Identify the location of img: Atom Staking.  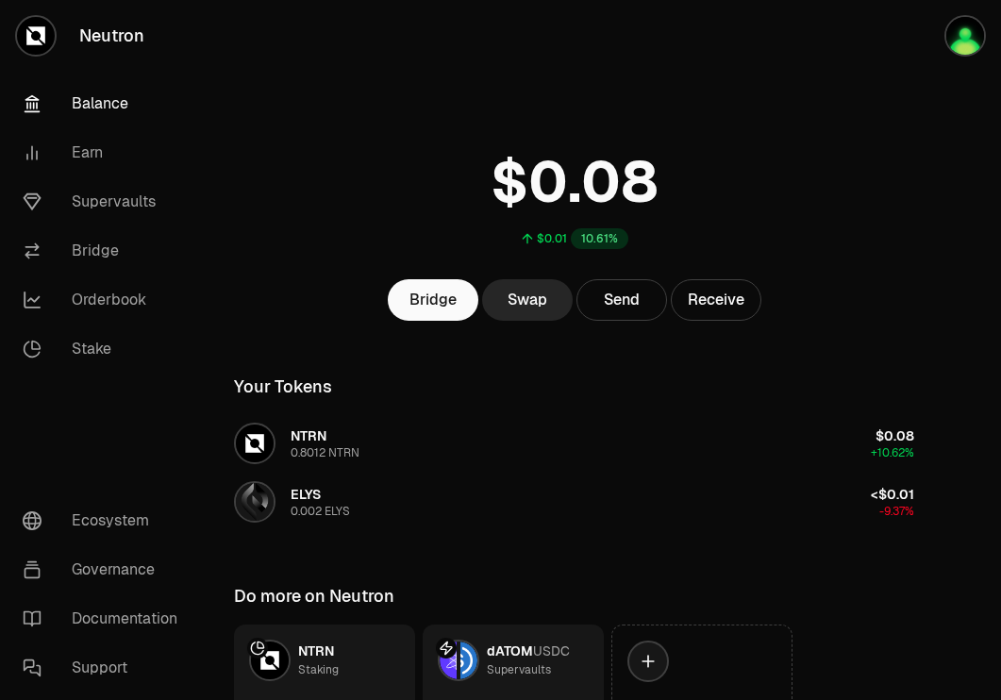
(965, 36).